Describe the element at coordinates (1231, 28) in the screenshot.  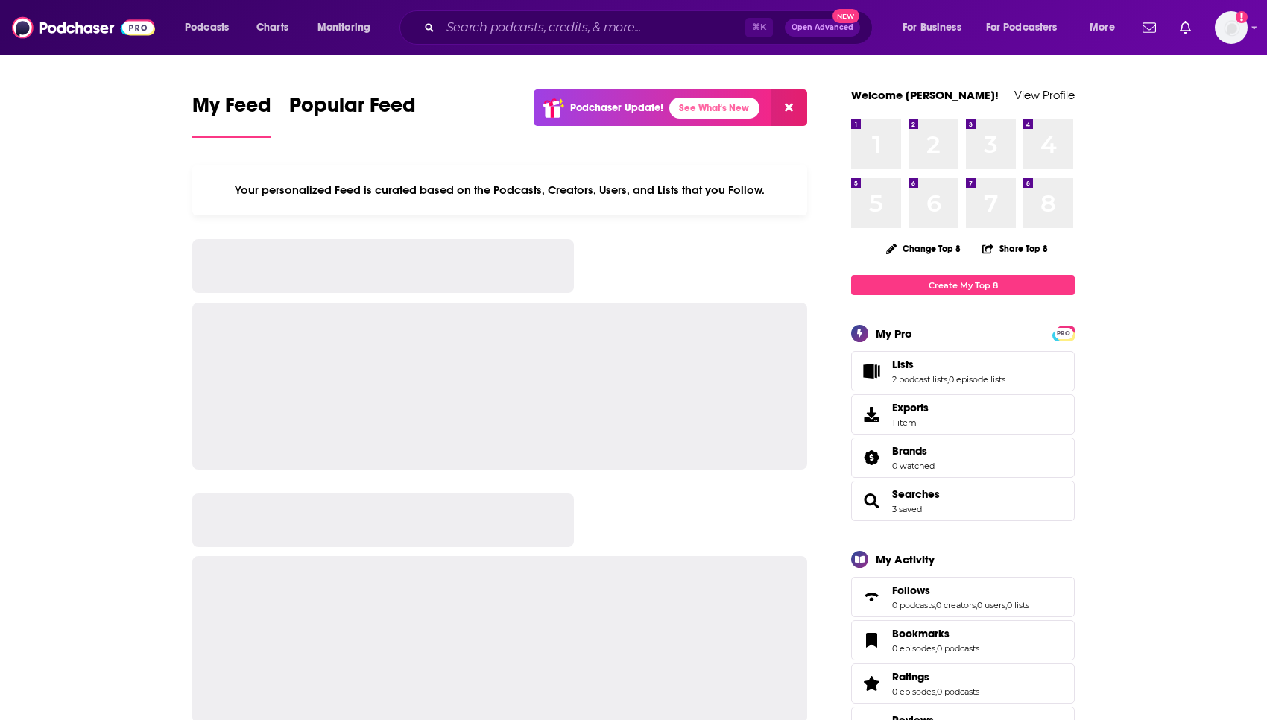
I see `button: Show profile menu` at that location.